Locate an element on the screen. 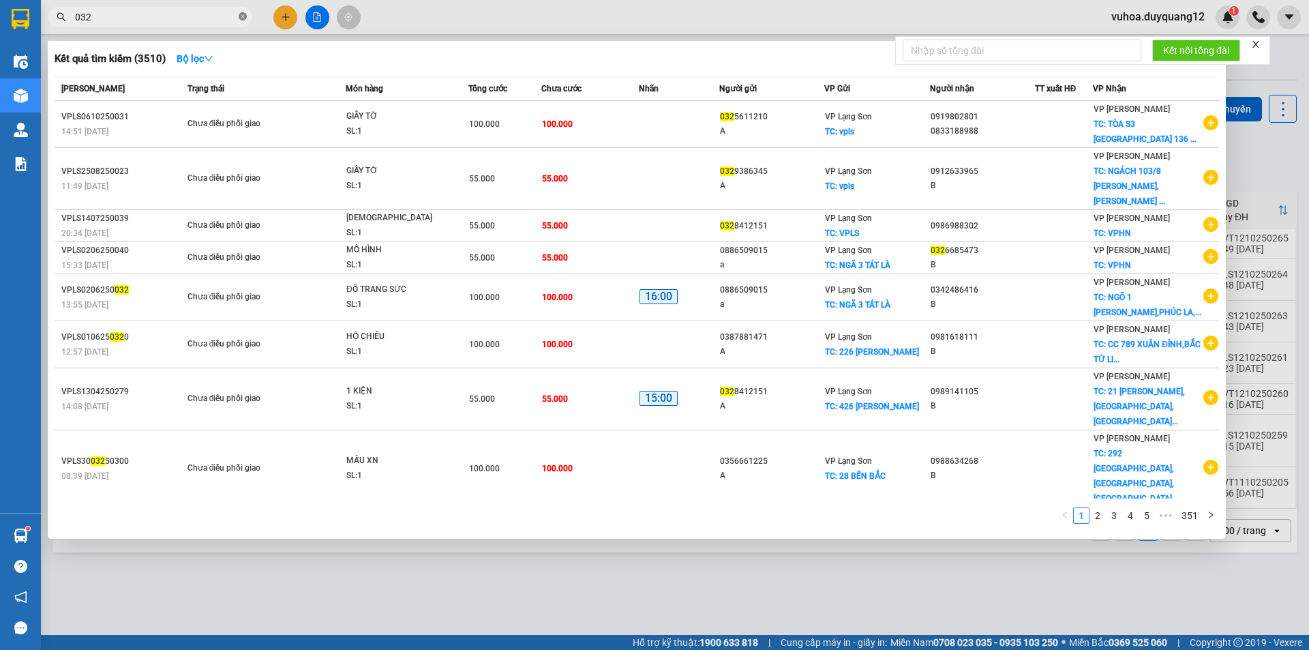 The height and width of the screenshot is (650, 1309). a: 3 is located at coordinates (1114, 516).